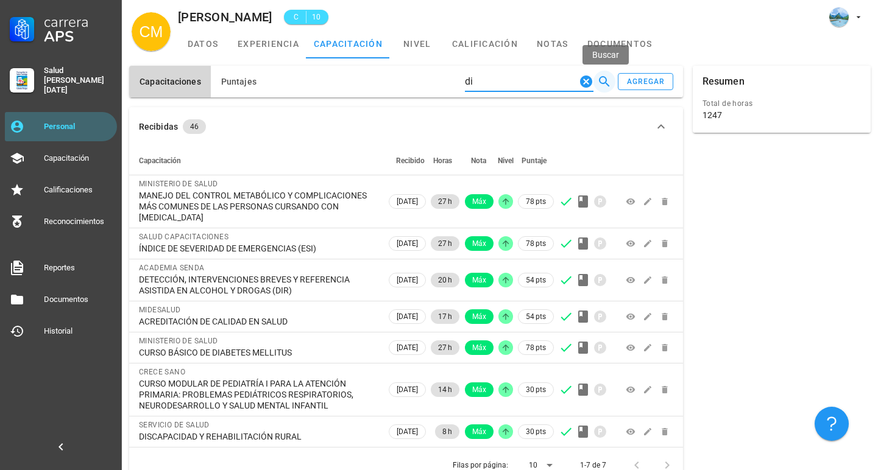 The width and height of the screenshot is (878, 470). What do you see at coordinates (506, 161) in the screenshot?
I see `th: Nivel` at bounding box center [506, 161].